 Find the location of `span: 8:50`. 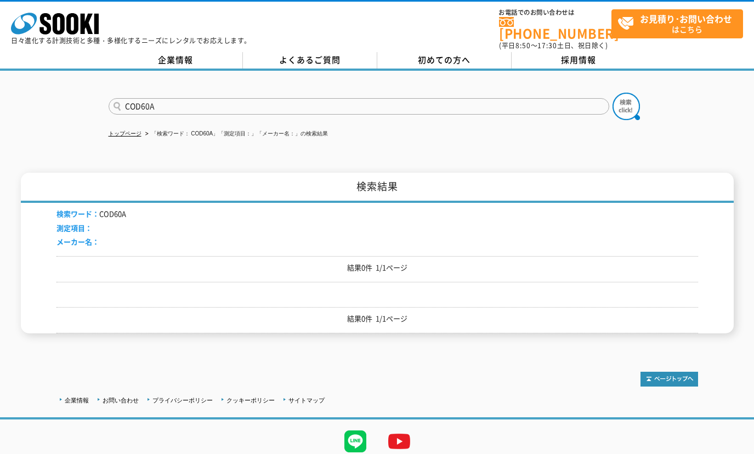

span: 8:50 is located at coordinates (523, 46).